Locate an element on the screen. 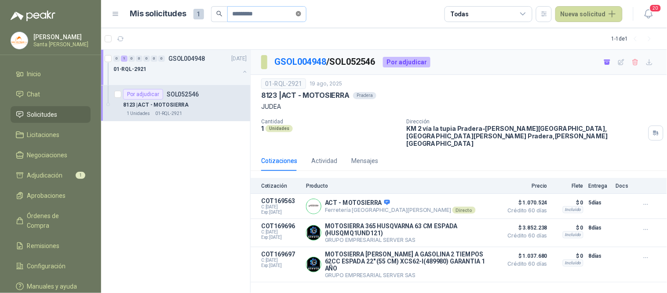  a: Remisiones is located at coordinates (51, 245).